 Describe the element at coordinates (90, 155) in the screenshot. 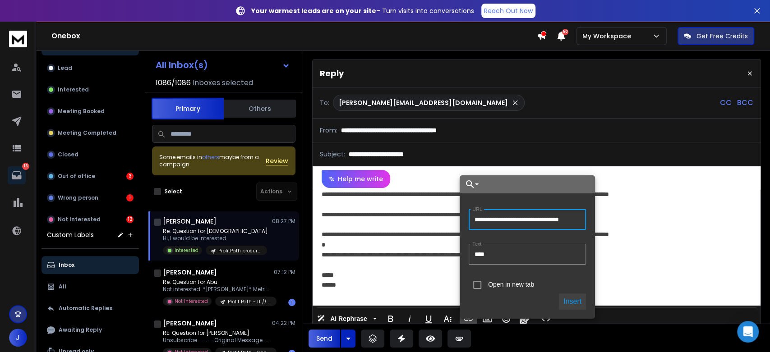

I see `button: Closed` at that location.